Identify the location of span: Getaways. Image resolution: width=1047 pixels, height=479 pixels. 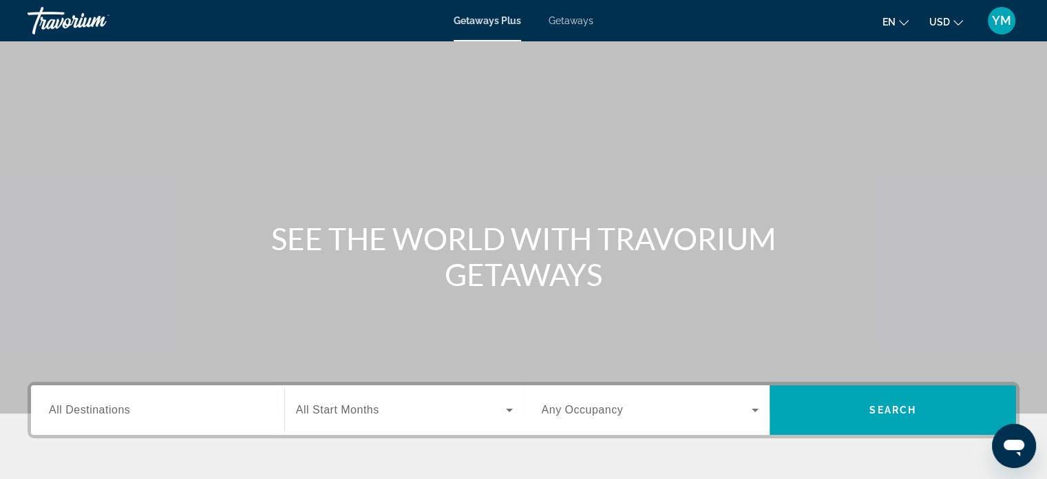
(571, 21).